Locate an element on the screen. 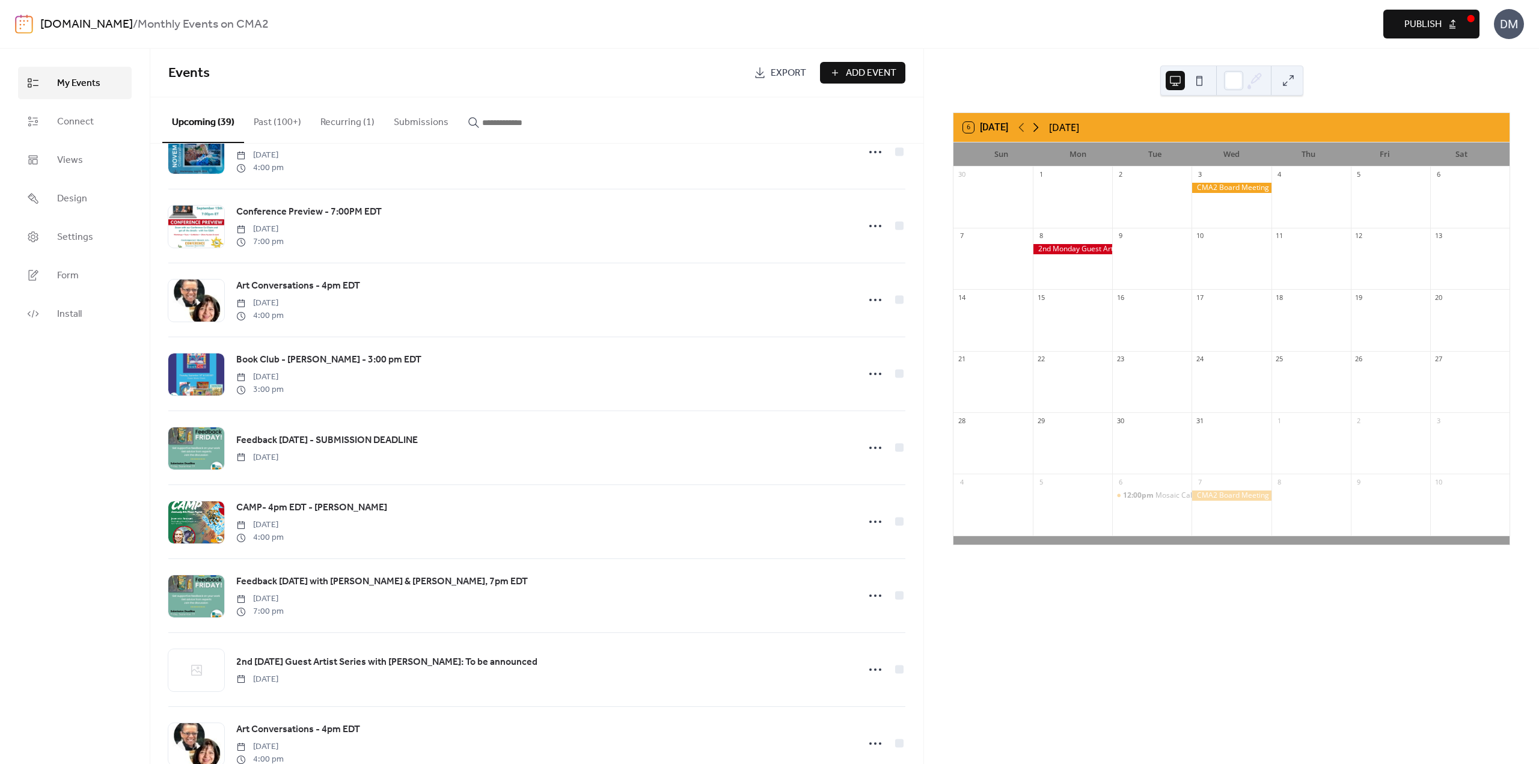  div: 18 is located at coordinates (1279, 297).